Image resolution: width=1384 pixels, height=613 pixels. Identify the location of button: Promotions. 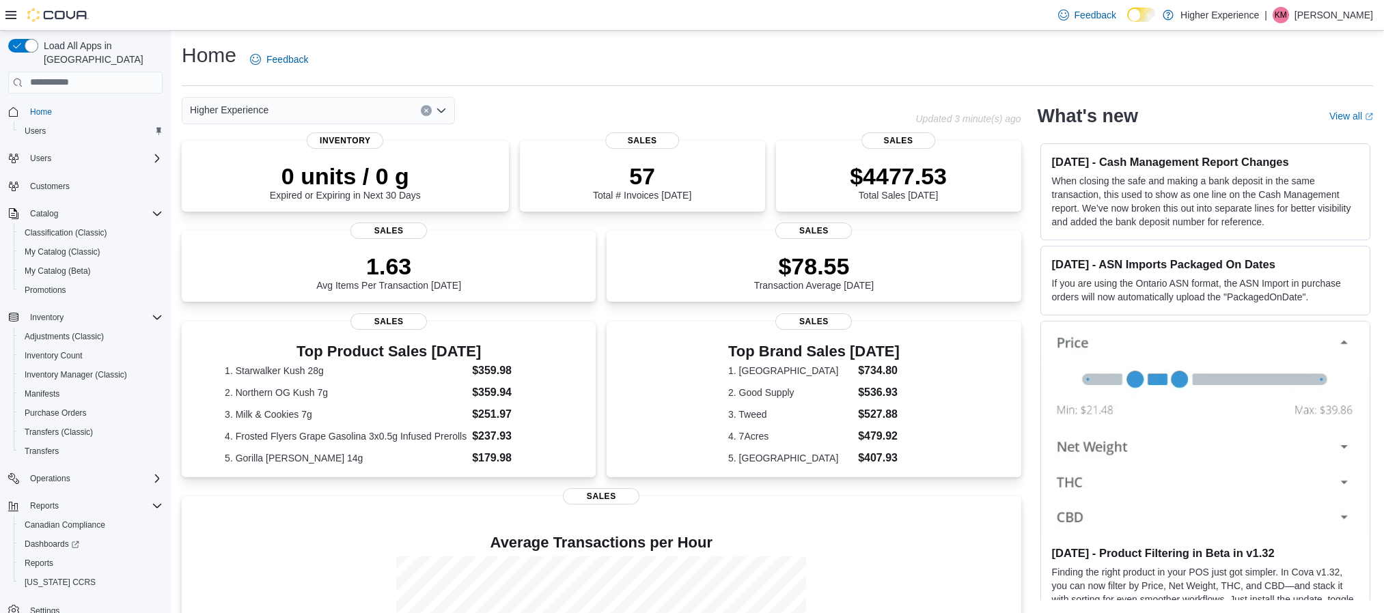
(91, 290).